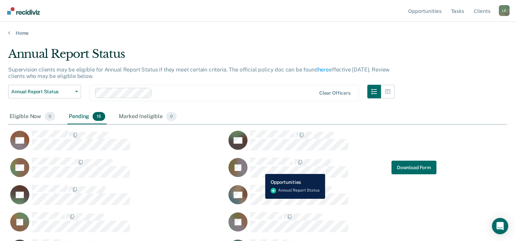 Image resolution: width=515 pixels, height=241 pixels. What do you see at coordinates (504, 11) in the screenshot?
I see `button: Profile dropdown button` at bounding box center [504, 11].